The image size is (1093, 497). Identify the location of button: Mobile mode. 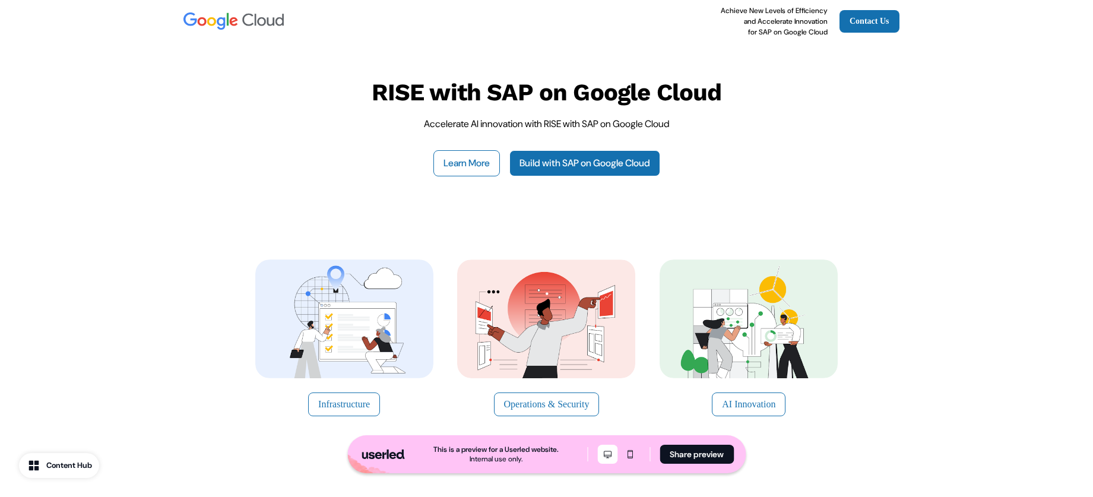
(630, 454).